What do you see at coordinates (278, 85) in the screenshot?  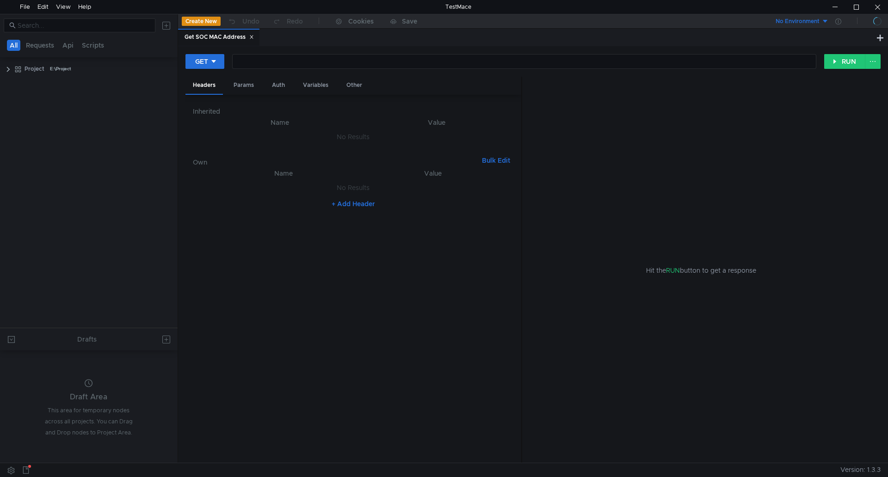 I see `div: Auth` at bounding box center [278, 85].